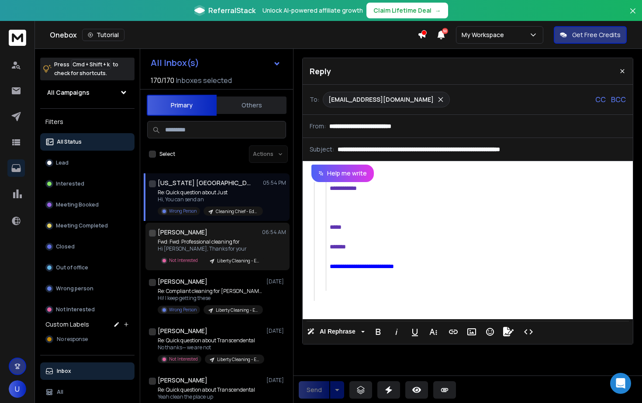 The image size is (642, 403). What do you see at coordinates (490, 332) in the screenshot?
I see `button: Emoticons` at bounding box center [490, 332].